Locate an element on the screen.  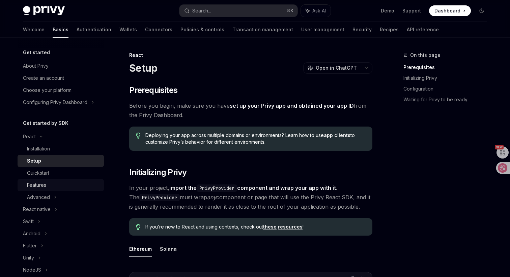
span: Ask AI is located at coordinates (319, 11).